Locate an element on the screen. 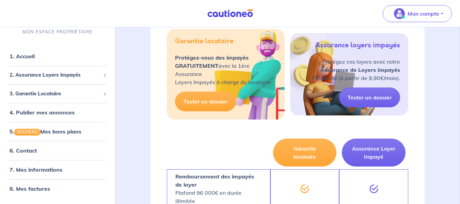  button: illu_account_valid_menu.svgMon compte is located at coordinates (417, 14).